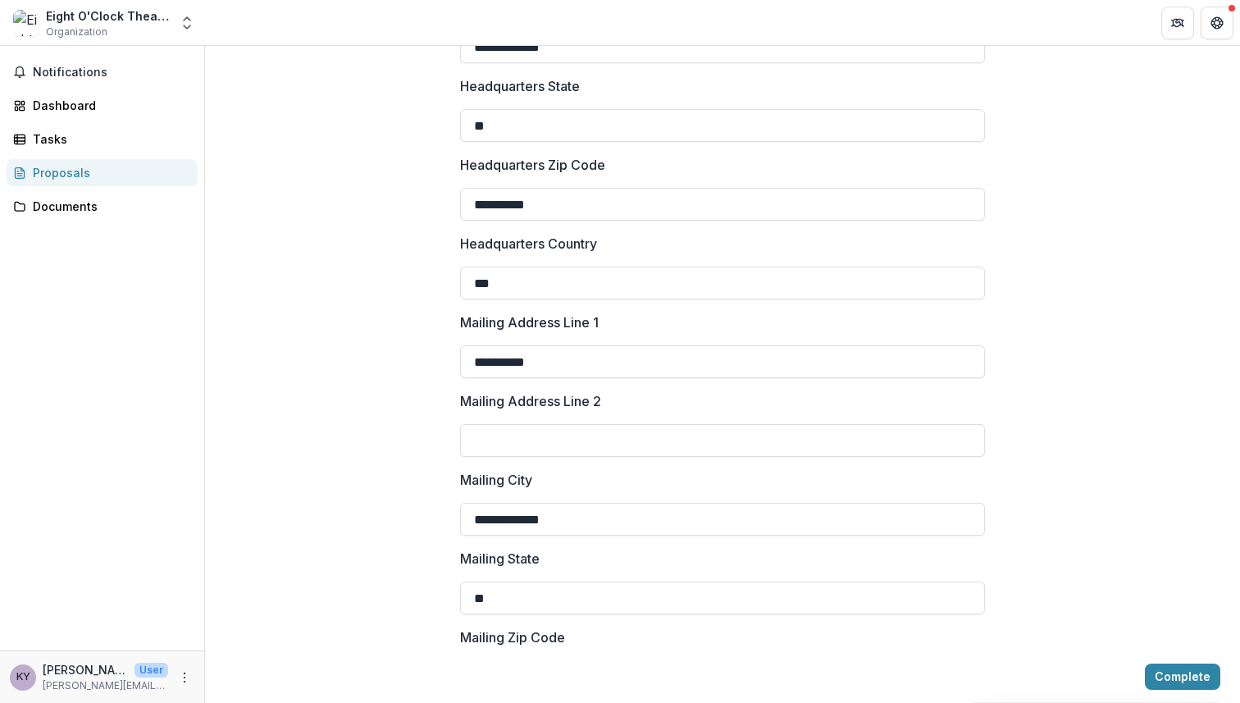 The width and height of the screenshot is (1240, 703). I want to click on span: Organization, so click(76, 32).